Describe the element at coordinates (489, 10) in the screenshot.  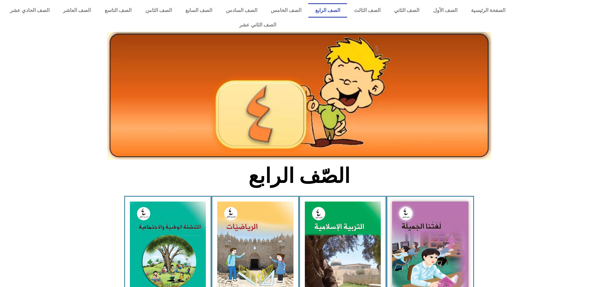
I see `a: الصفحة الرئيسية` at that location.